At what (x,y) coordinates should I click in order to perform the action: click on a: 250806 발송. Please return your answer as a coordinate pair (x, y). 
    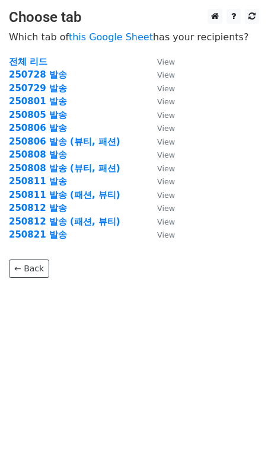
    Looking at the image, I should click on (38, 128).